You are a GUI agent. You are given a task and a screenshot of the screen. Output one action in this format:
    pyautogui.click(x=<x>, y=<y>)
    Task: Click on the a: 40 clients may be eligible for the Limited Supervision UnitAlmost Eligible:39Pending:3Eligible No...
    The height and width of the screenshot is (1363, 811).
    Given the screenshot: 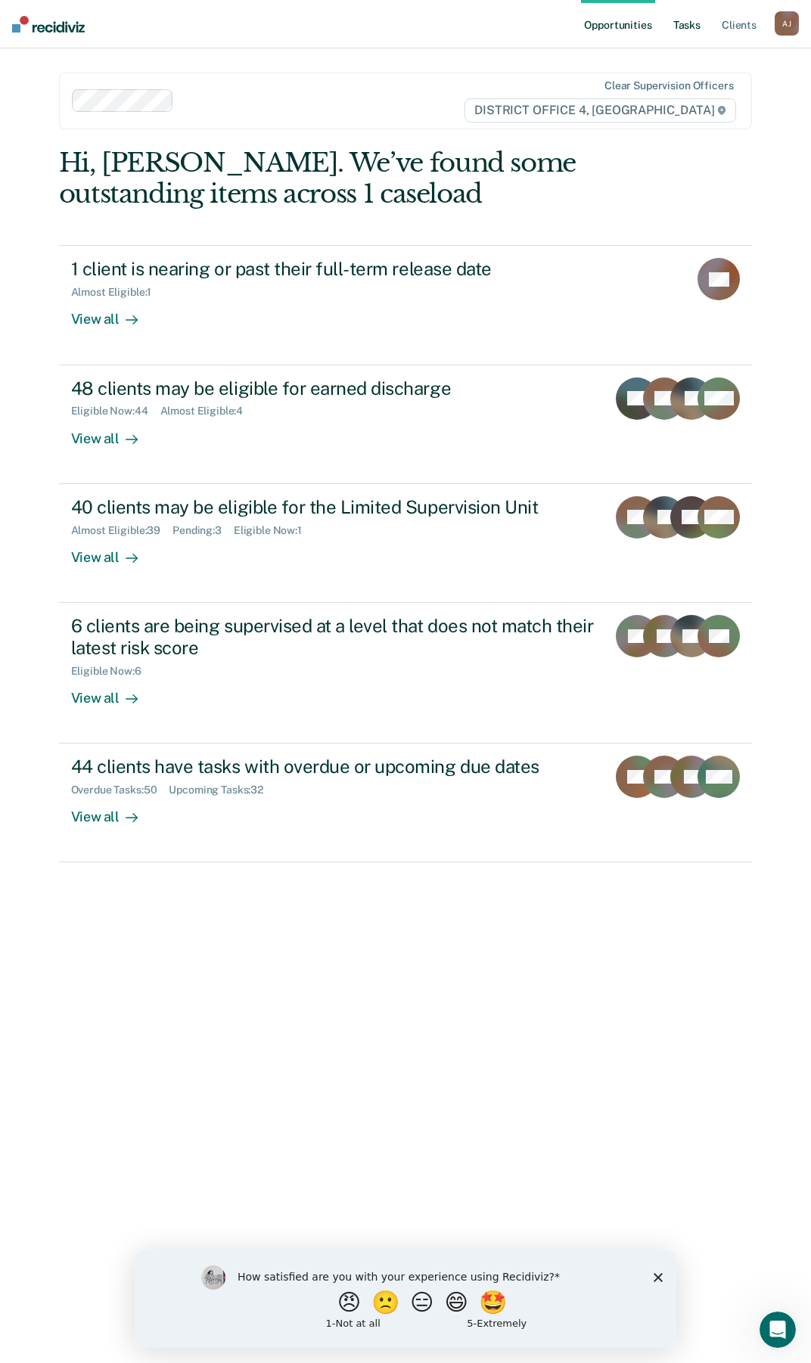 What is the action you would take?
    pyautogui.click(x=405, y=543)
    